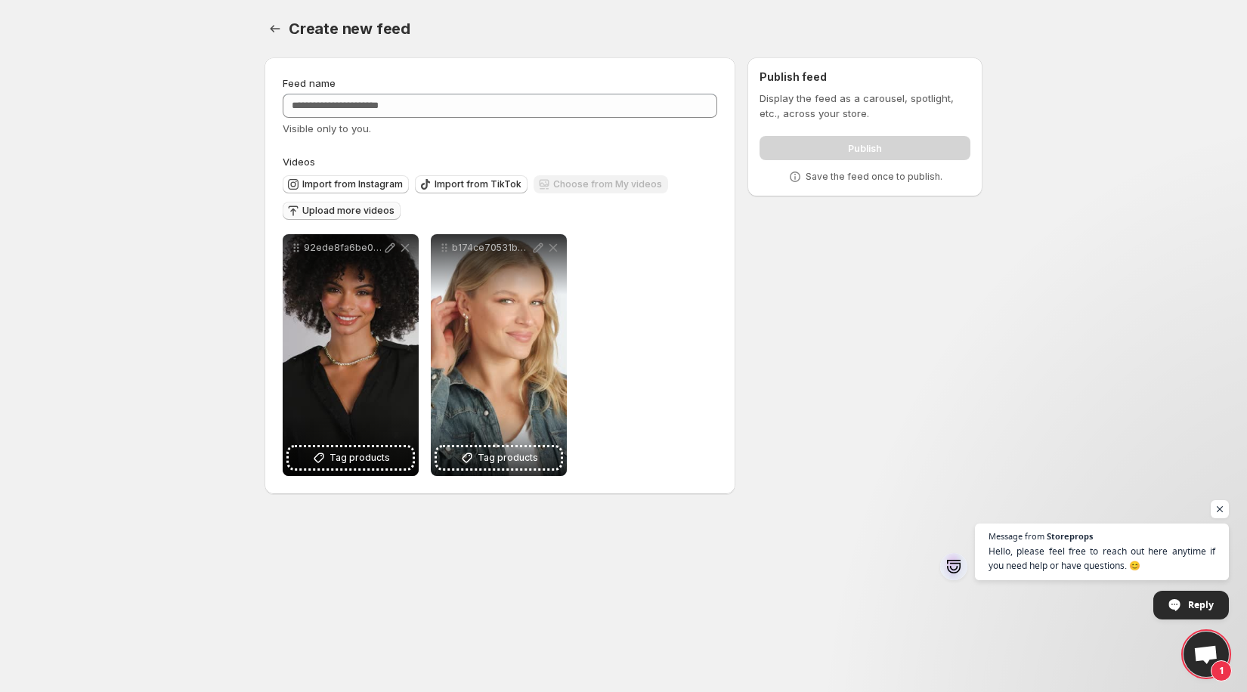  Describe the element at coordinates (864, 77) in the screenshot. I see `h2: Publish feed` at that location.